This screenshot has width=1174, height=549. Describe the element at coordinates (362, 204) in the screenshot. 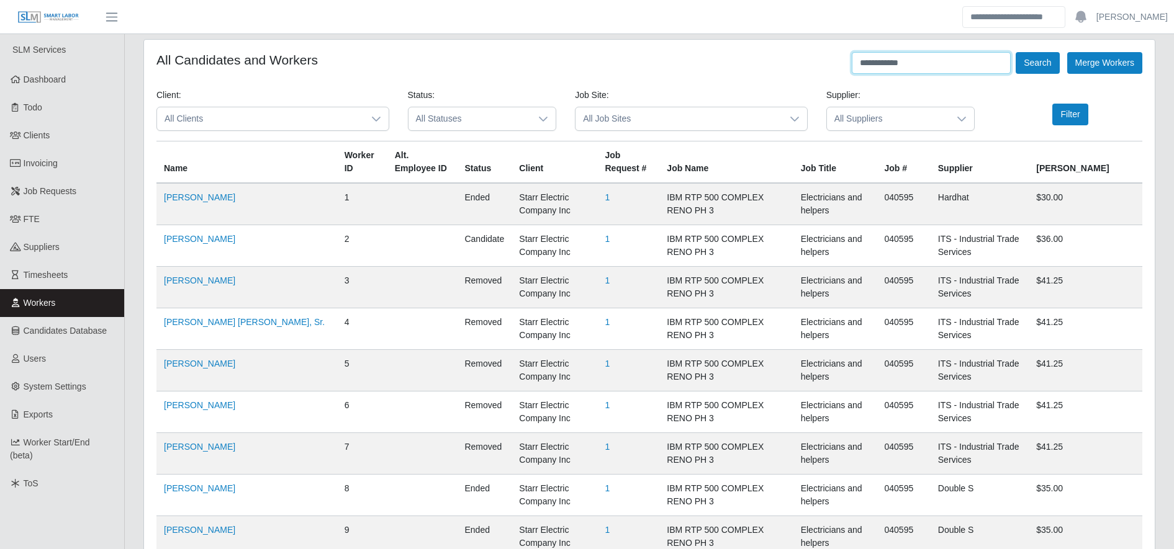

I see `td: 1` at that location.